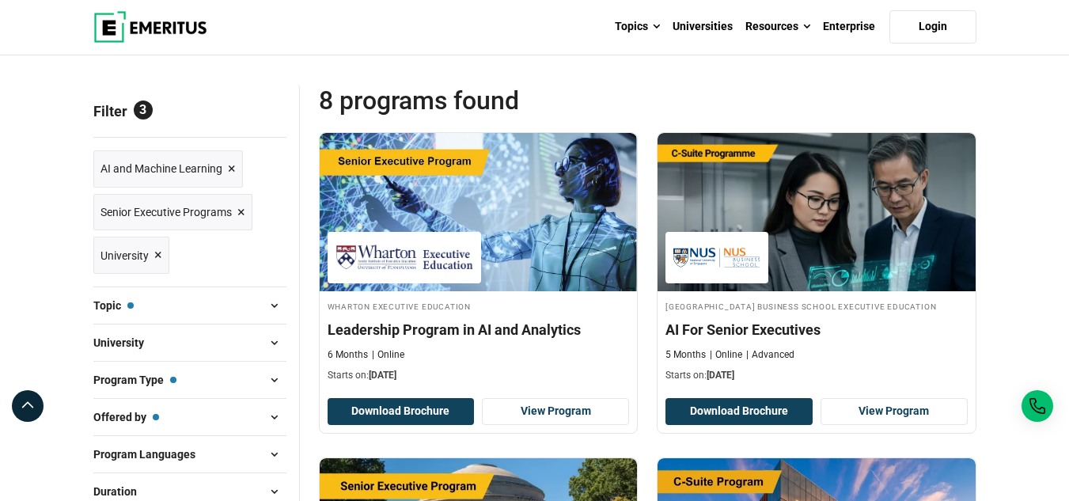 The width and height of the screenshot is (1069, 501). I want to click on h4: AI For Senior Executives, so click(816, 329).